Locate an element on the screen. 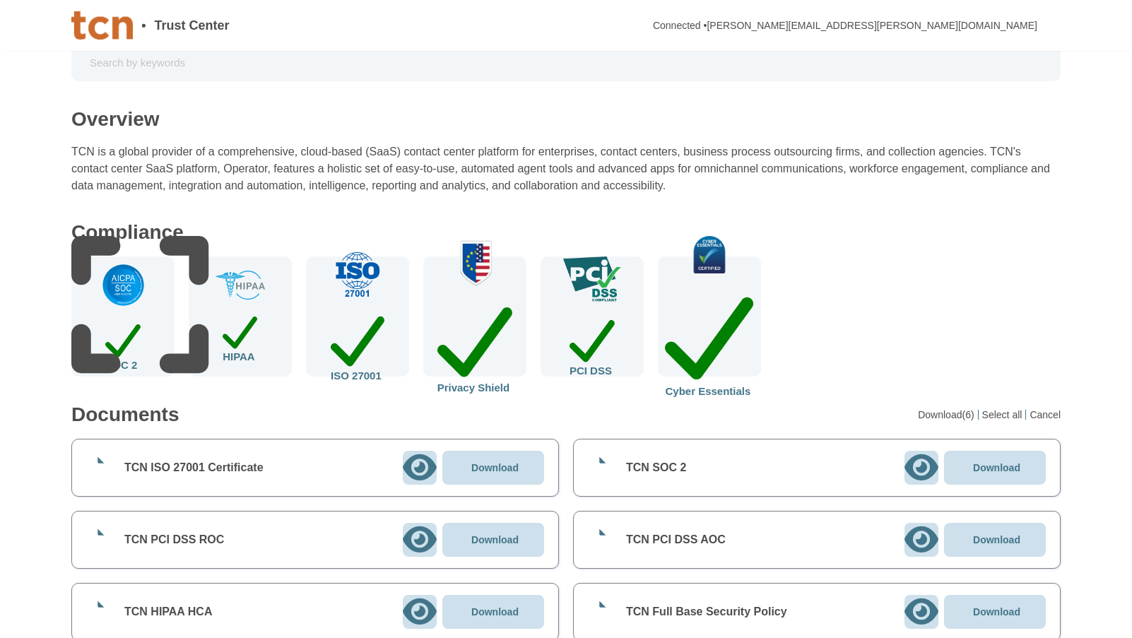 This screenshot has height=638, width=1132. span: Trust Center is located at coordinates (192, 25).